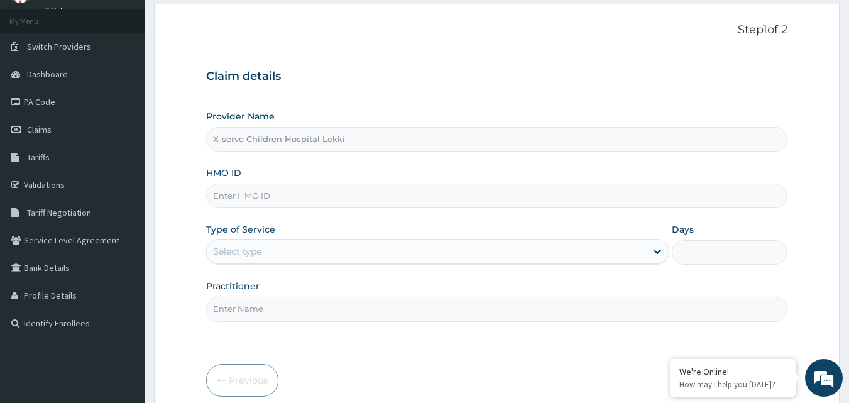 The height and width of the screenshot is (403, 849). What do you see at coordinates (242, 380) in the screenshot?
I see `button: Previous` at bounding box center [242, 380].